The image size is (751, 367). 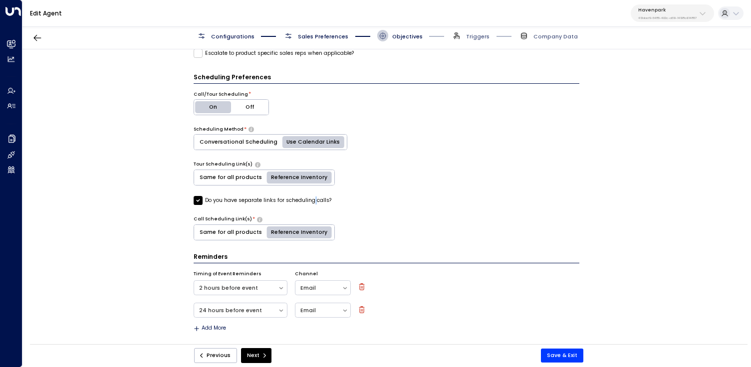 What do you see at coordinates (315, 142) in the screenshot?
I see `button: Use Calendar Links` at bounding box center [315, 142].